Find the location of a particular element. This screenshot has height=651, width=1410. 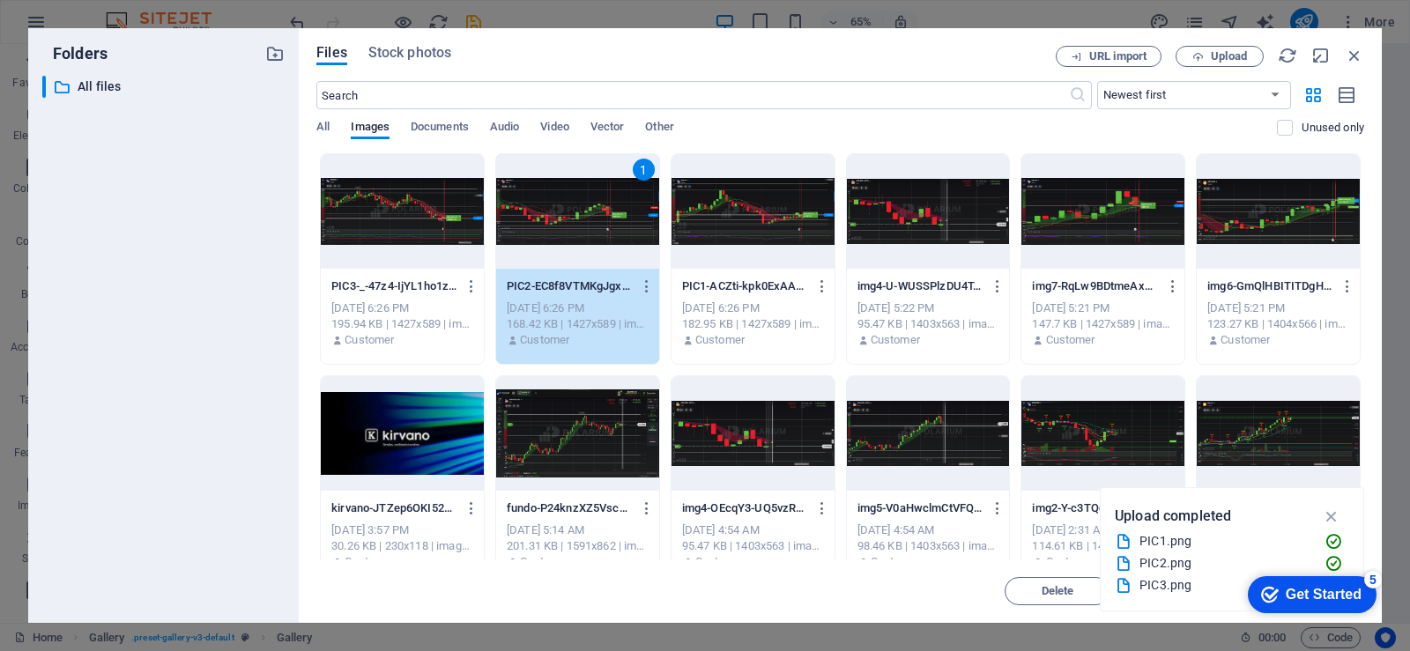

p: PIC1-ACZti-kpk0ExAAruxWnofA.png is located at coordinates (745, 286).